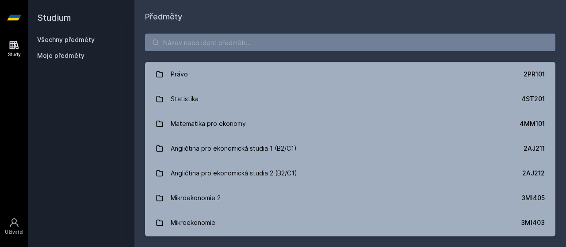 The height and width of the screenshot is (247, 566). Describe the element at coordinates (14, 232) in the screenshot. I see `div: Uživatel` at that location.